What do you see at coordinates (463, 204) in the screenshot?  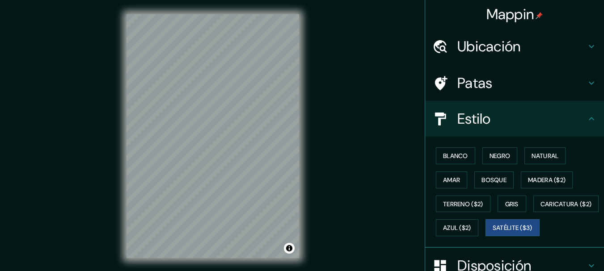 I see `font: Terreno ($2)` at bounding box center [463, 204].